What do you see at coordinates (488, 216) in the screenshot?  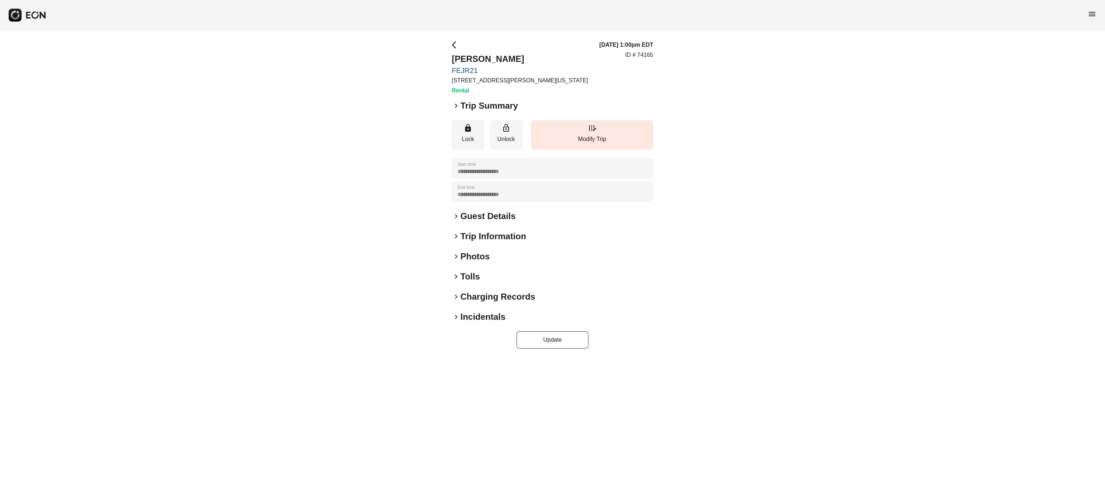 I see `h2: Guest Details` at bounding box center [488, 216].